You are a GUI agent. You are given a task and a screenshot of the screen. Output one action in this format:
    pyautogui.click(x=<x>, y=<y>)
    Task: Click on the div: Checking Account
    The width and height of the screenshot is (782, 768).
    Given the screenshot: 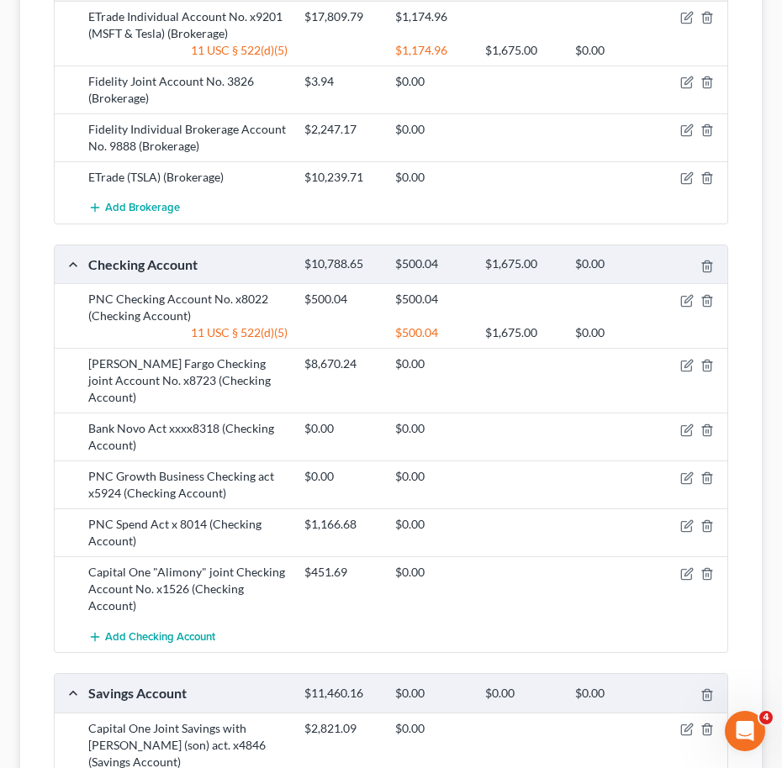 What is the action you would take?
    pyautogui.click(x=187, y=264)
    